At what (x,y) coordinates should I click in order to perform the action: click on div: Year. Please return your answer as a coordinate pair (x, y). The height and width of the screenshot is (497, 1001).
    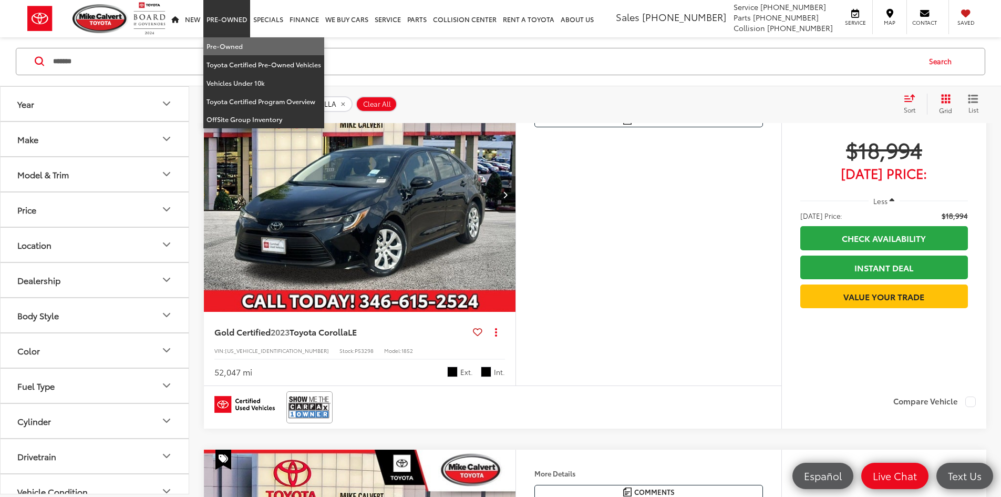
    Looking at the image, I should click on (167, 104).